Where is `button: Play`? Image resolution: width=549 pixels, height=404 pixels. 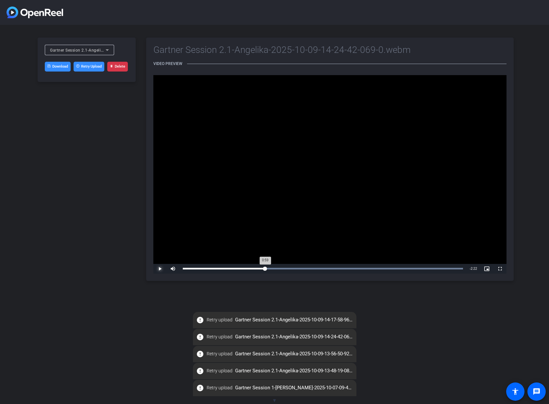 button: Play is located at coordinates (160, 269).